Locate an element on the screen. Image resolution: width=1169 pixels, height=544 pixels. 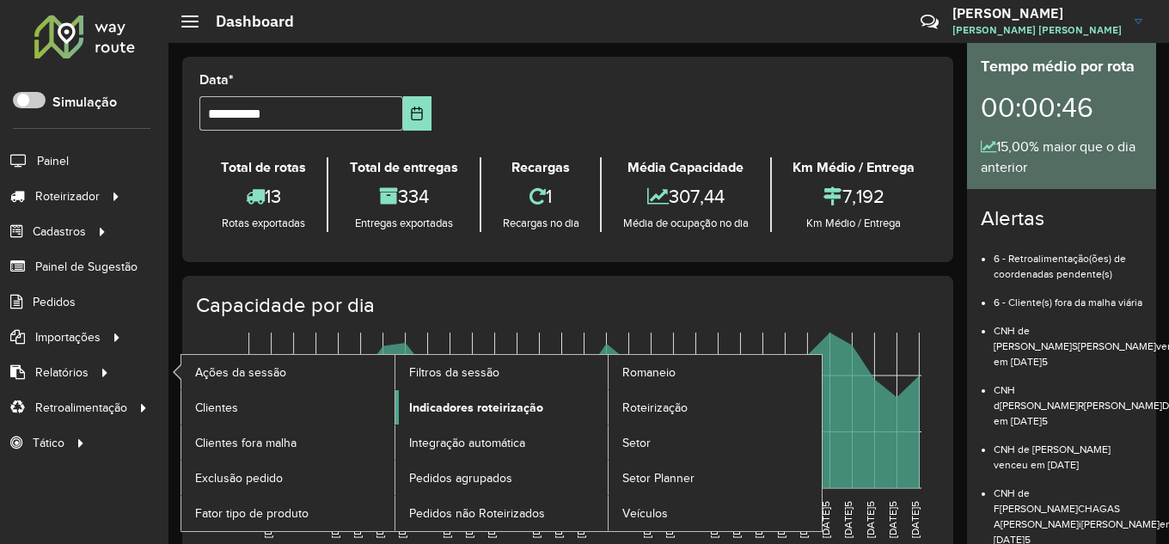
div: Recargas no dia is located at coordinates (541, 223).